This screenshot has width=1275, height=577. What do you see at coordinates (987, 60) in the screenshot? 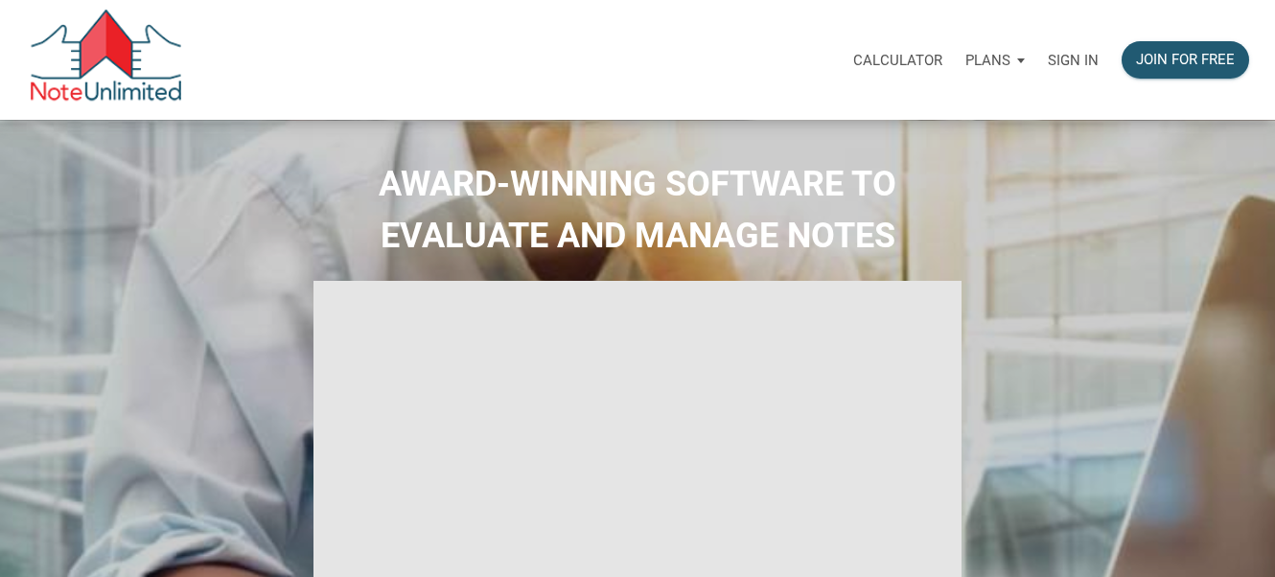
I see `p: Plans` at bounding box center [987, 60].